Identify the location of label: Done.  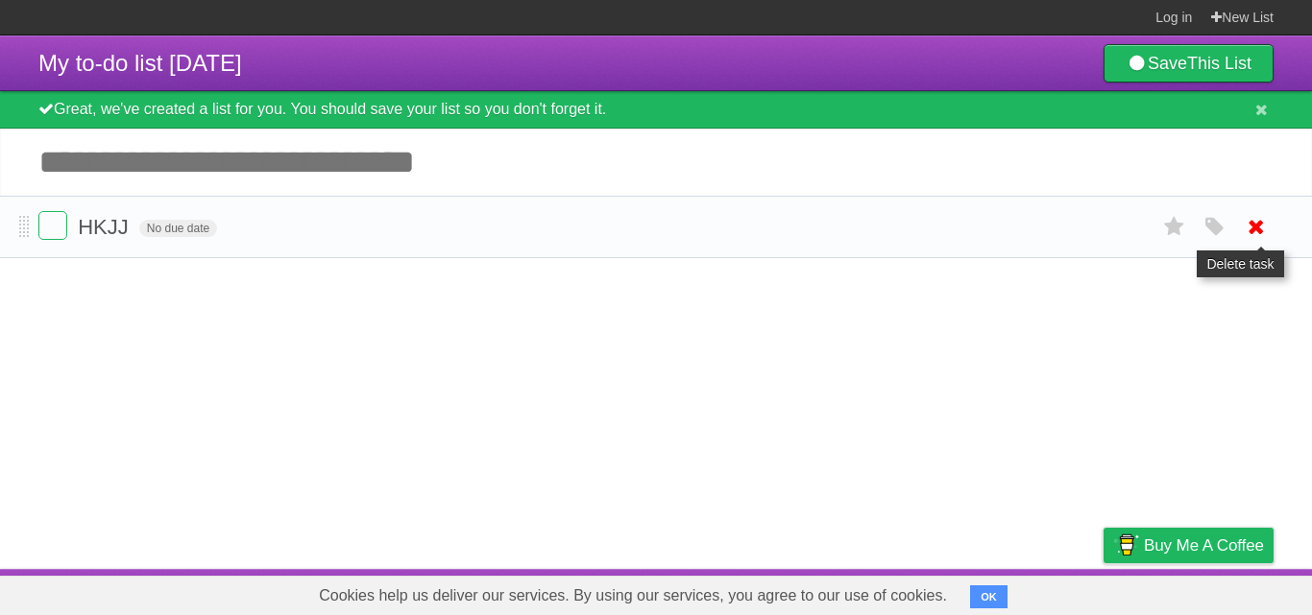
(53, 226).